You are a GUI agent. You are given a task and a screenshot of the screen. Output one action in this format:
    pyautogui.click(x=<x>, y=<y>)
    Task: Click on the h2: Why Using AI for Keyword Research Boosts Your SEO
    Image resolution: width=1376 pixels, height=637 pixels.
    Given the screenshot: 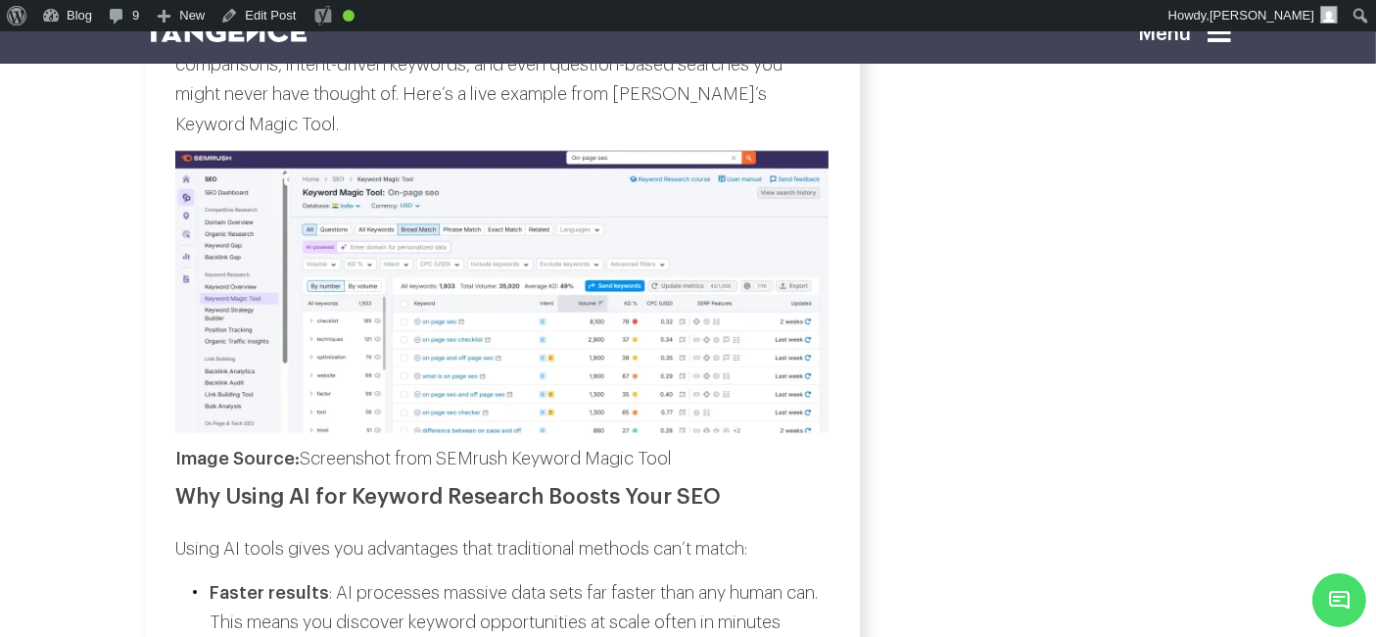 What is the action you would take?
    pyautogui.click(x=501, y=497)
    